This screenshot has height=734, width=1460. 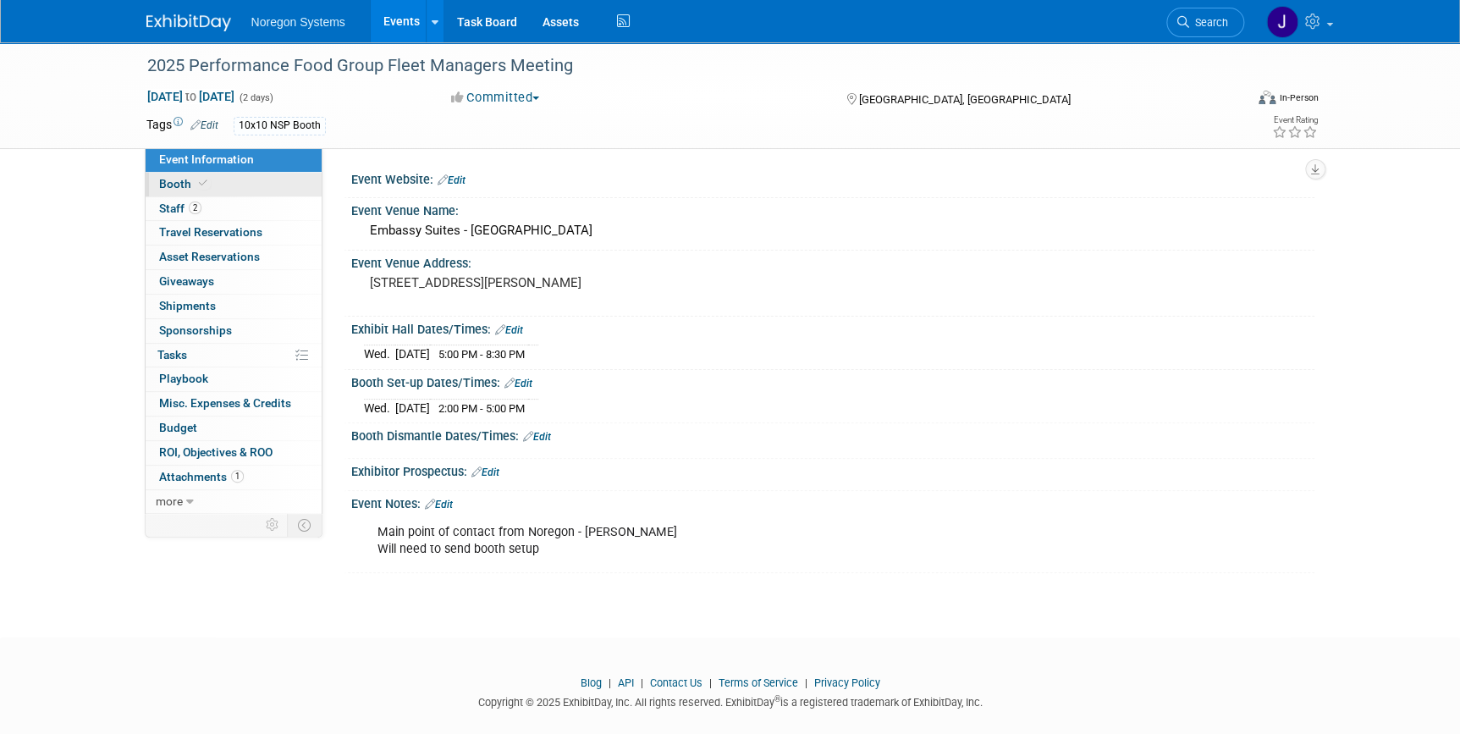 I want to click on div: In-Person, so click(x=1297, y=97).